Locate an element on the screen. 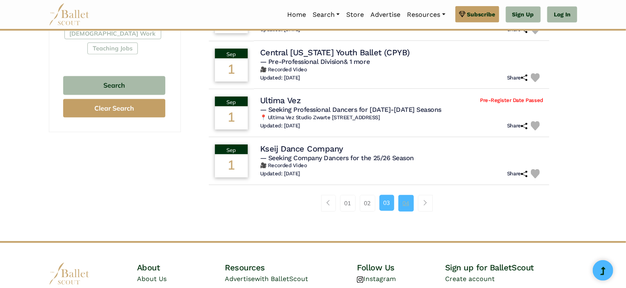  a: Search is located at coordinates (326, 15).